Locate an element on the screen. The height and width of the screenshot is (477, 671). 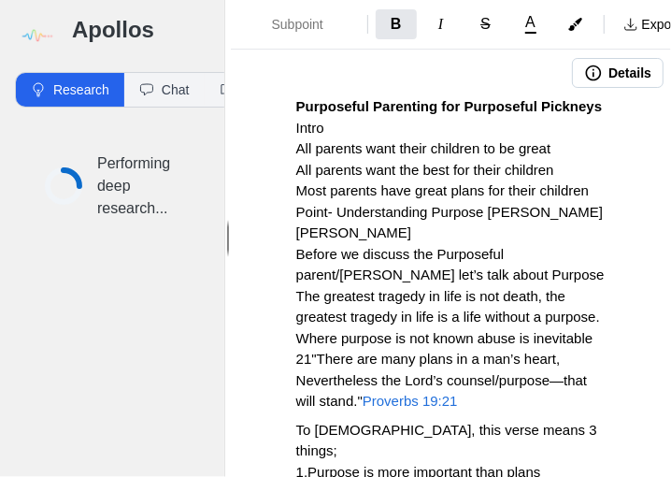
img: logo is located at coordinates (36, 36).